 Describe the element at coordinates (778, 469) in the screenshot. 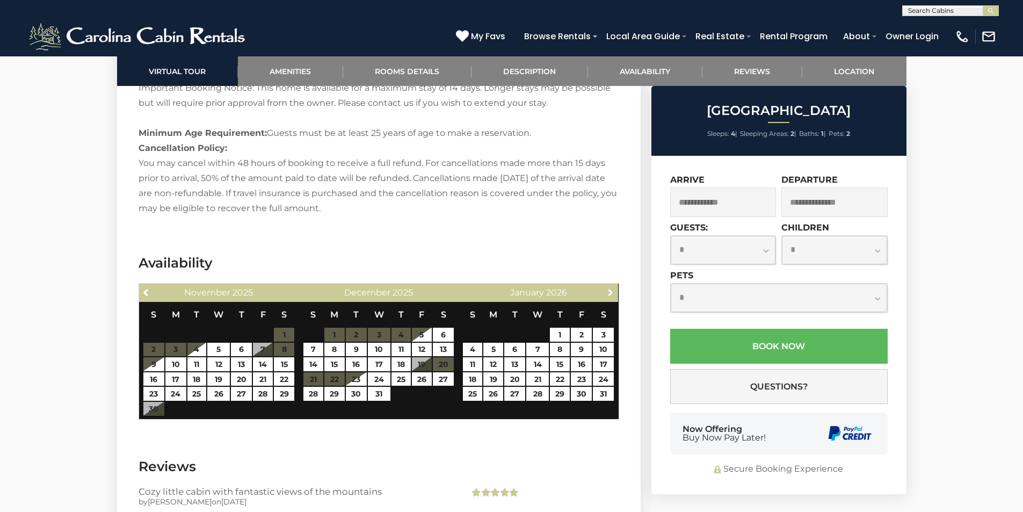

I see `div: Secure Booking Experience` at that location.